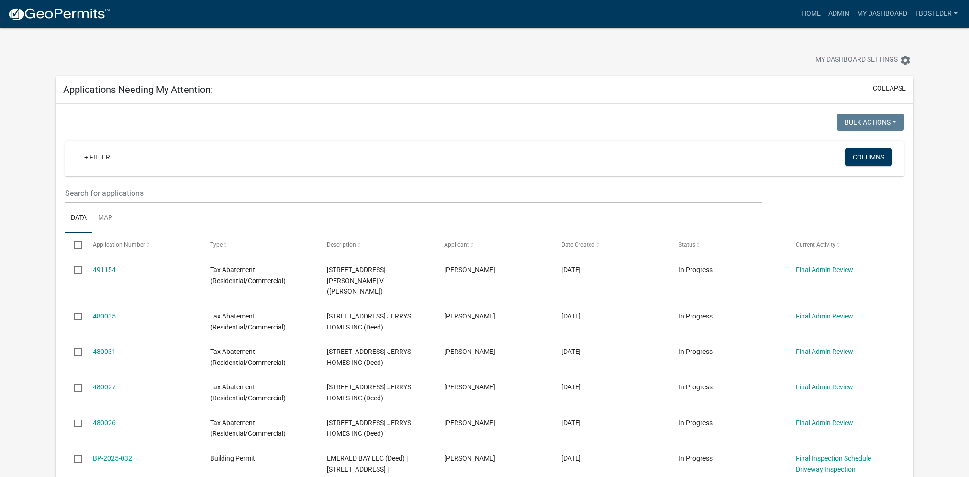 The height and width of the screenshot is (477, 969). Describe the element at coordinates (857, 60) in the screenshot. I see `span: My Dashboard Settings` at that location.